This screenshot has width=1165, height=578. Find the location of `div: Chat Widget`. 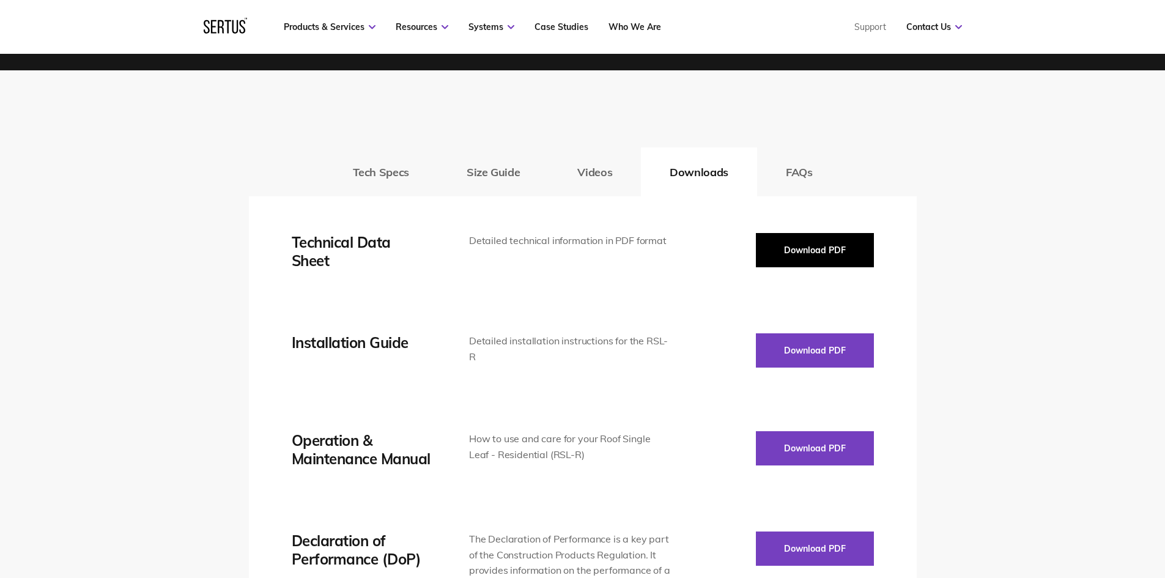

div: Chat Widget is located at coordinates (1055, 507).